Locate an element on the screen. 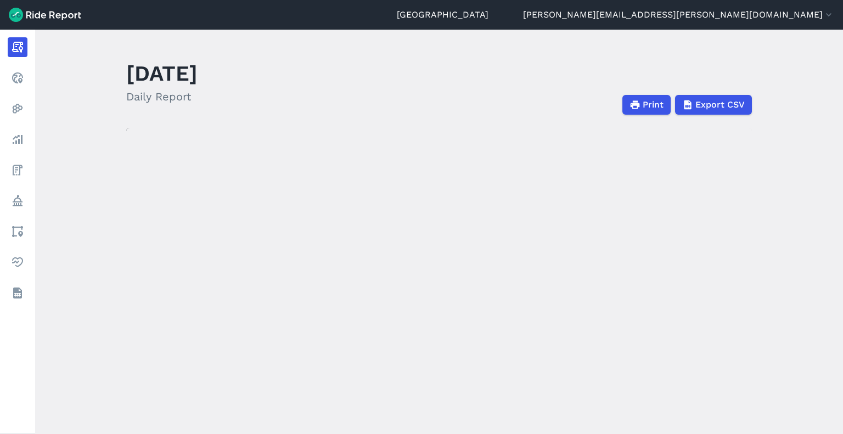 This screenshot has height=434, width=843. a: Areas is located at coordinates (18, 232).